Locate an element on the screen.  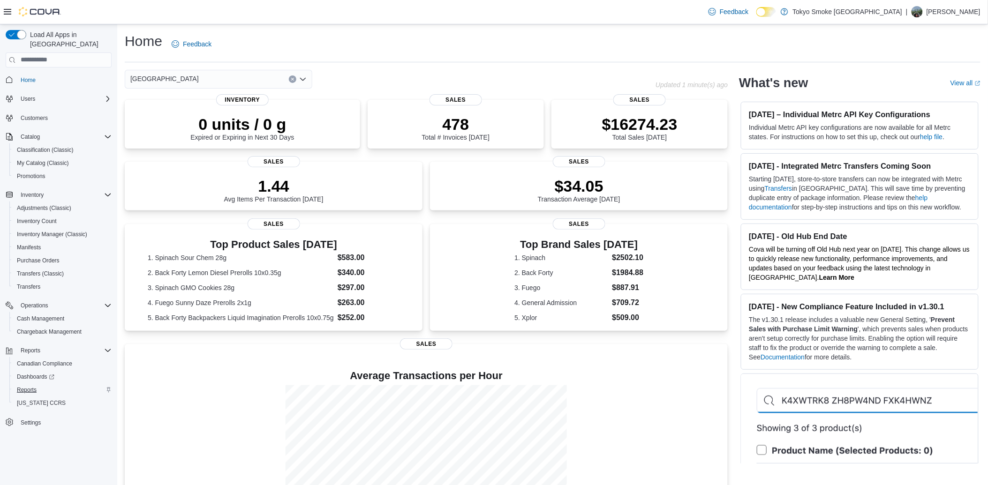
div: Expired or Expiring in Next 30 Days is located at coordinates (242, 128).